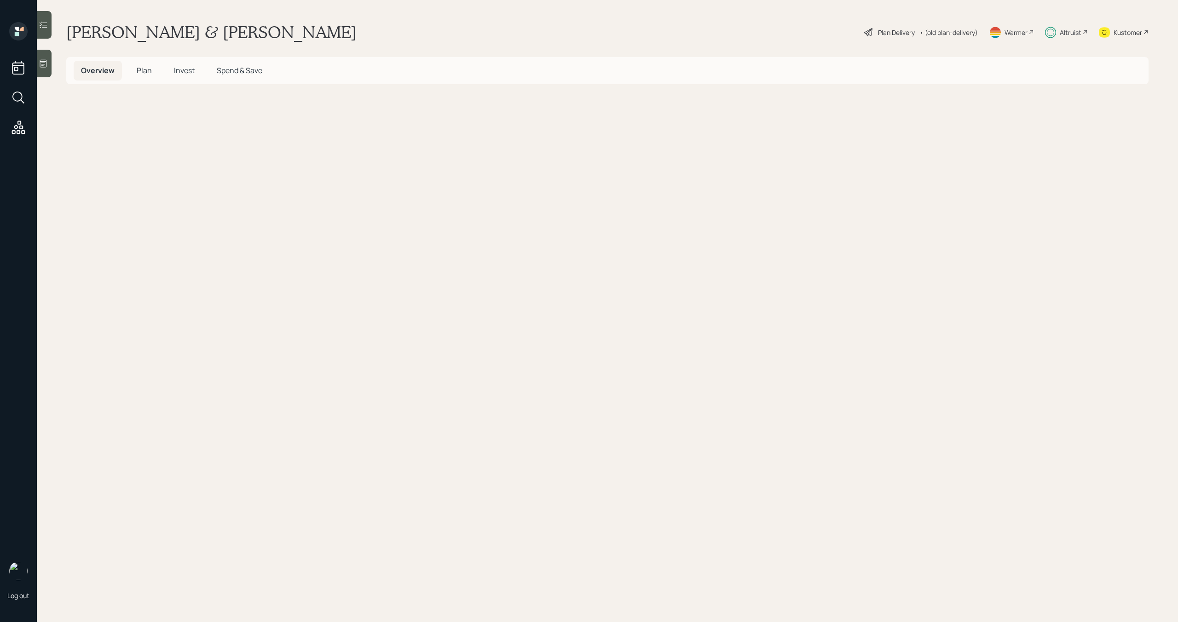 The height and width of the screenshot is (622, 1178). What do you see at coordinates (239, 70) in the screenshot?
I see `span: Spend & Save` at bounding box center [239, 70].